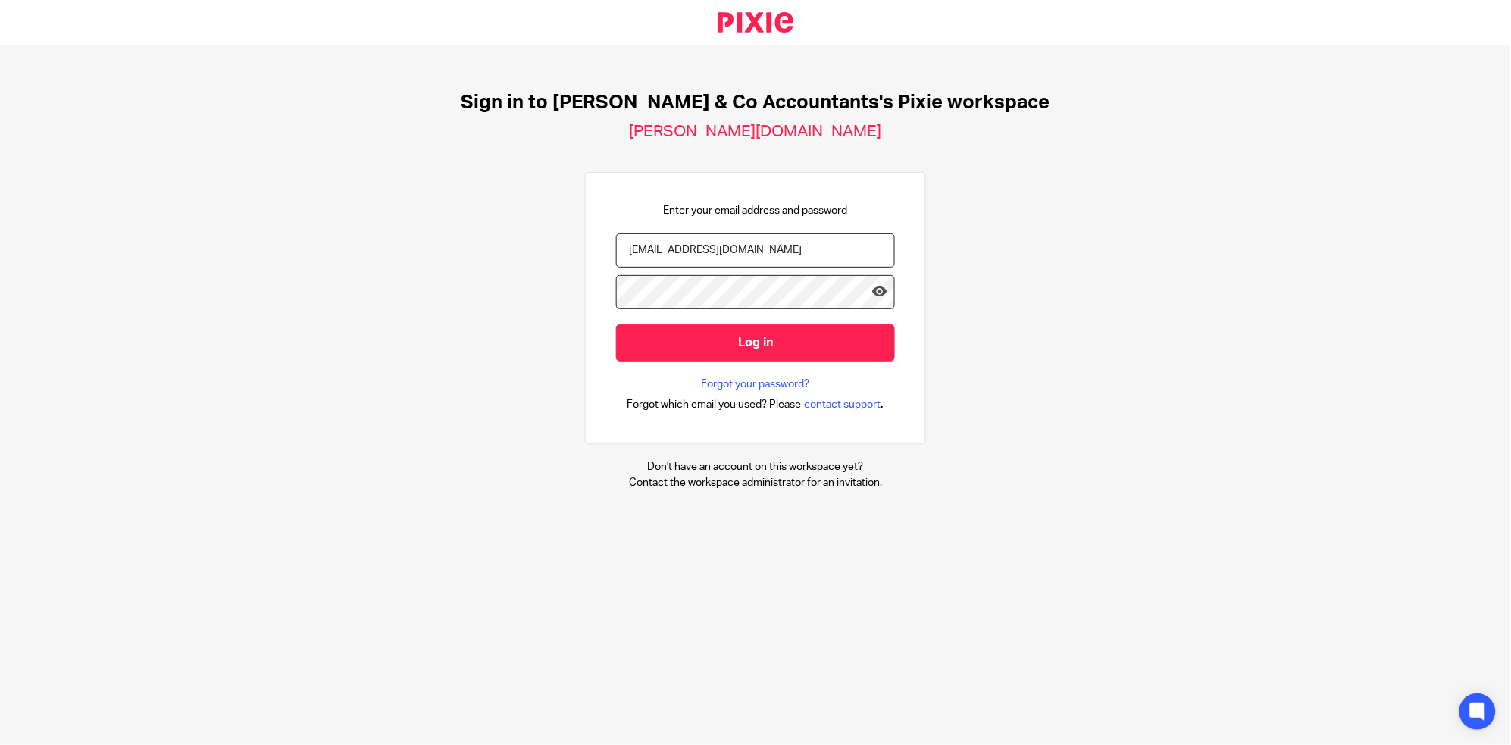 This screenshot has width=1511, height=745. Describe the element at coordinates (756, 384) in the screenshot. I see `a: Forgot your password?` at that location.